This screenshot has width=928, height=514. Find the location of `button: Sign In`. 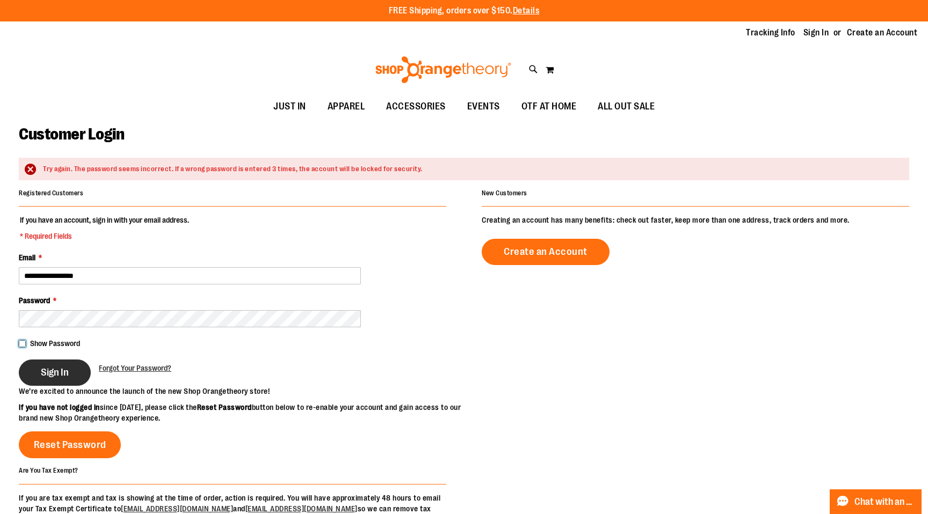

button: Sign In is located at coordinates (55, 373).